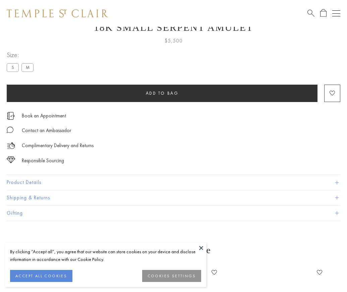 The height and width of the screenshot is (292, 347). What do you see at coordinates (21, 55) in the screenshot?
I see `span: Size:` at bounding box center [21, 55].